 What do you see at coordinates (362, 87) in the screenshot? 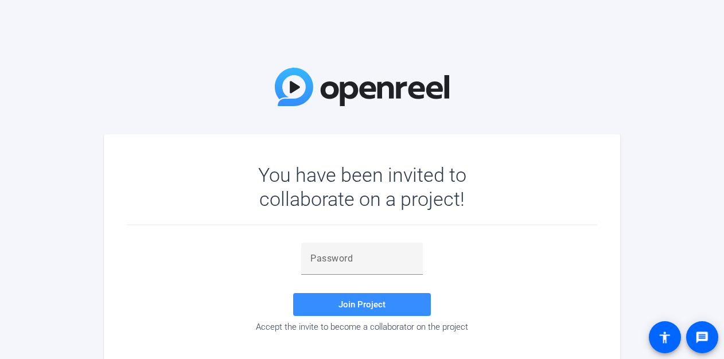
I see `img: OpenReel Logo` at bounding box center [362, 87].